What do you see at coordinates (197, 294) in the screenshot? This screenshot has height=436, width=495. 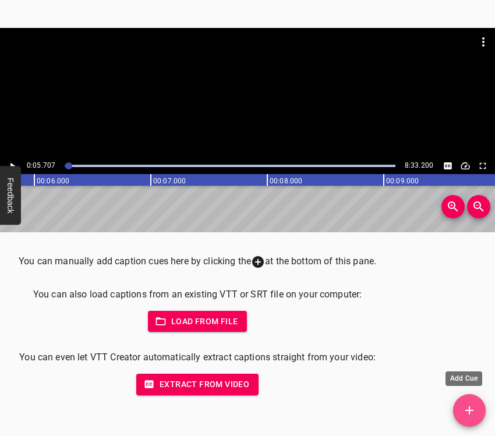 I see `p: You can also load captions from an existing VTT or SRT file on your computer:` at bounding box center [197, 294].